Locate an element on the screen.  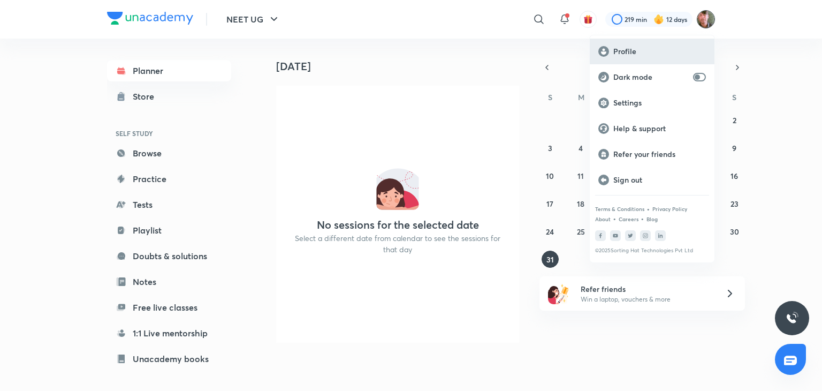
p: Privacy Policy is located at coordinates (670, 209).